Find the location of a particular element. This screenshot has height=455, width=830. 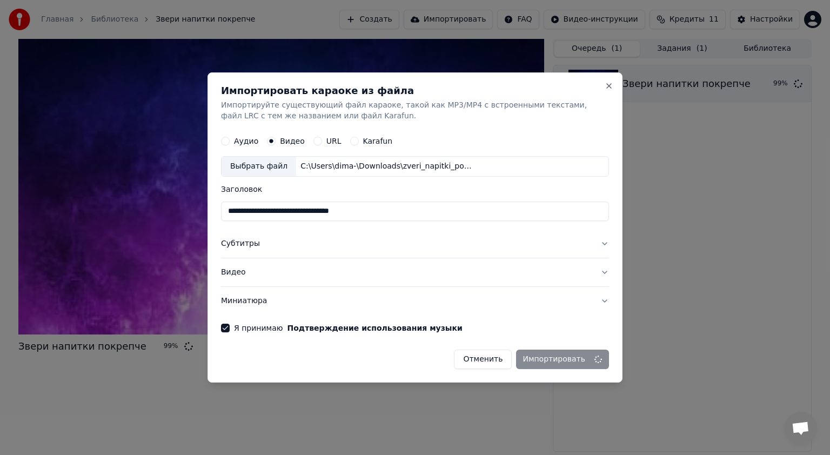

label: Видео is located at coordinates (292, 141).